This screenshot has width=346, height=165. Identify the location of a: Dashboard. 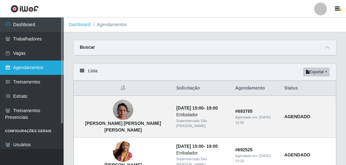
(79, 24).